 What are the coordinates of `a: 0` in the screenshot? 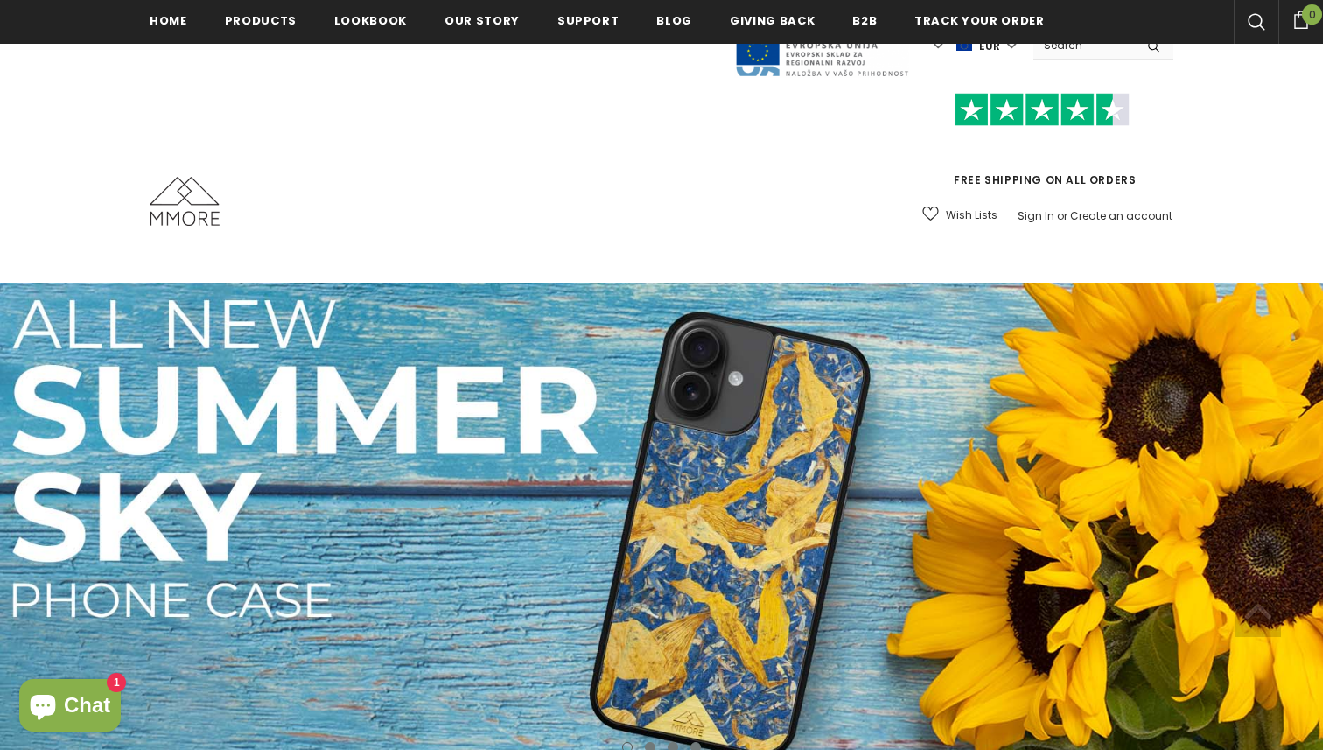 It's located at (1300, 18).